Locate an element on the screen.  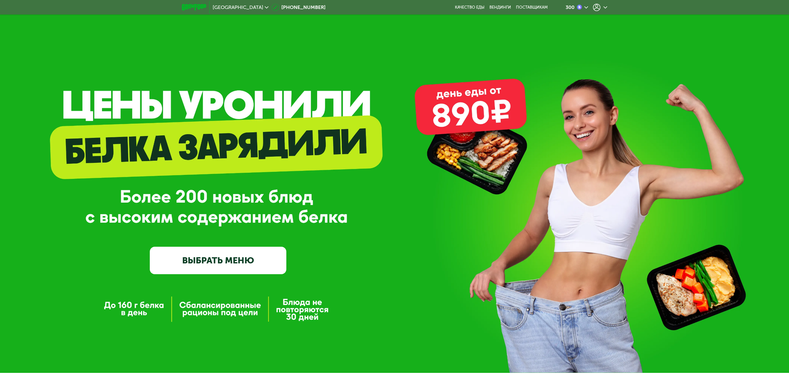
a: Качество еды is located at coordinates (470, 7).